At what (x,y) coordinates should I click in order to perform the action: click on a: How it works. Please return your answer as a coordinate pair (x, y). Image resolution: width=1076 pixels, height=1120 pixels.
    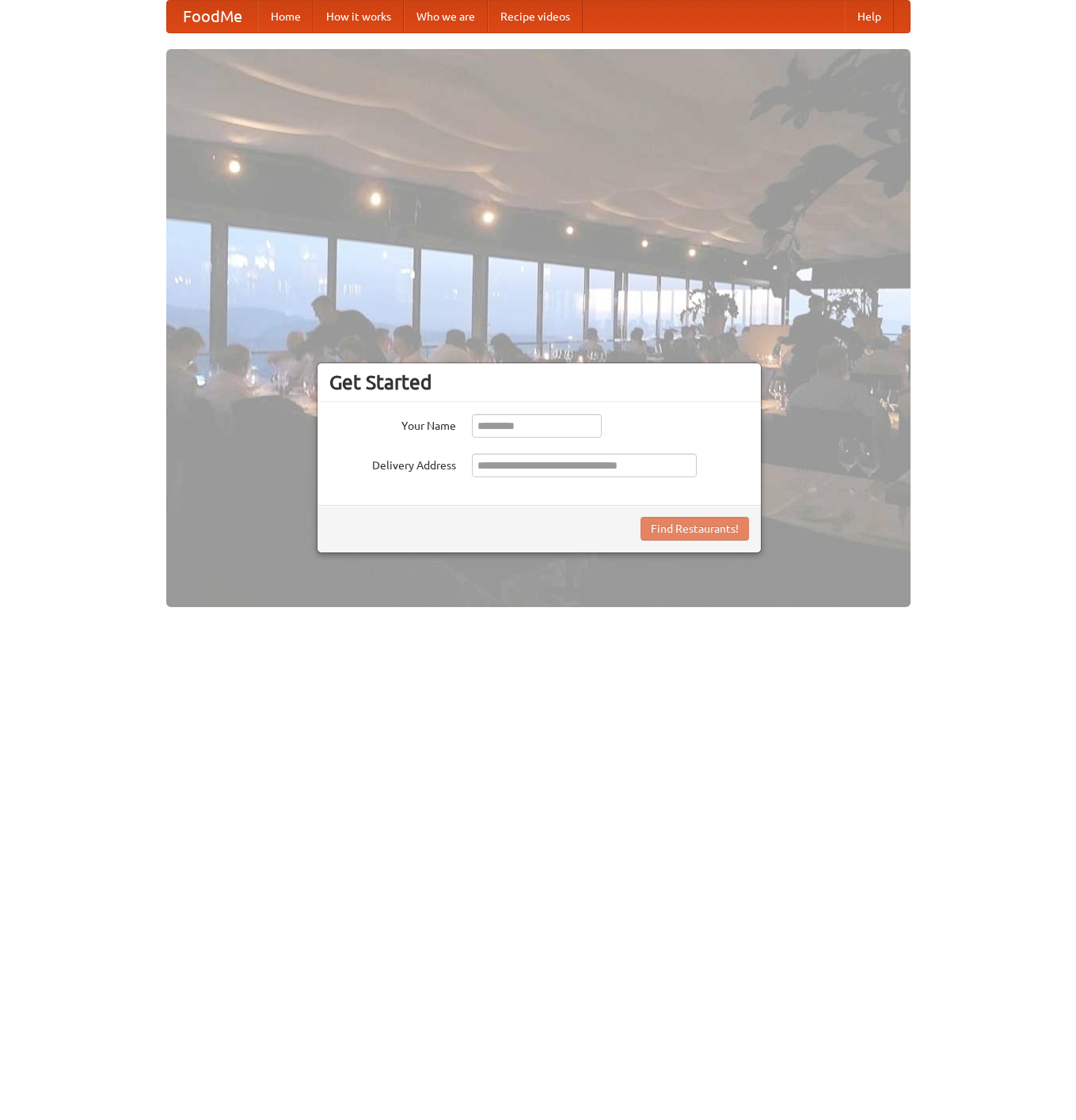
    Looking at the image, I should click on (359, 16).